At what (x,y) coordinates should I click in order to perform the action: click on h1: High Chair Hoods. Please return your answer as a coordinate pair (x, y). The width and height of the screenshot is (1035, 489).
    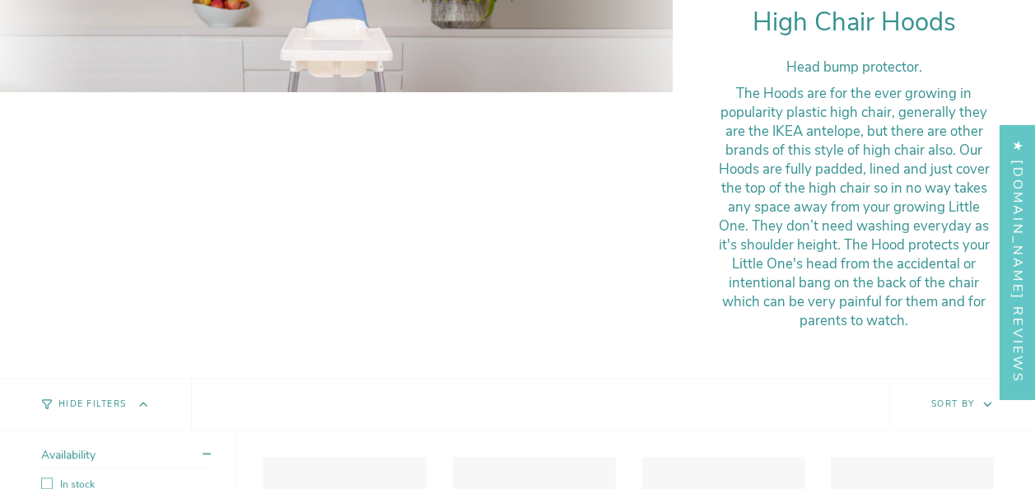
    Looking at the image, I should click on (854, 22).